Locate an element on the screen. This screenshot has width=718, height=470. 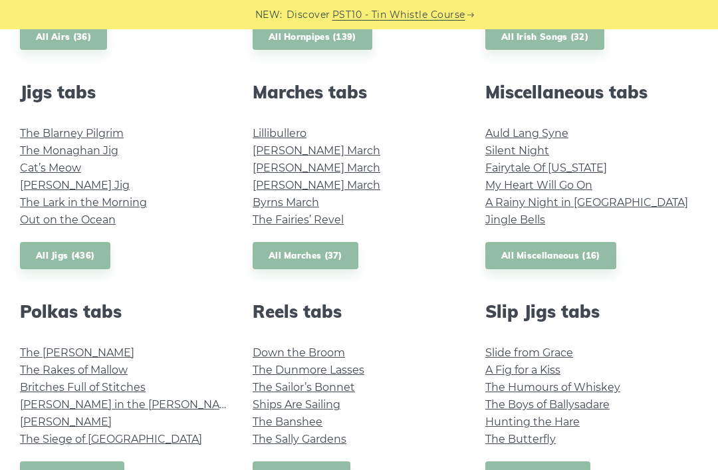
a: All Marches (37) is located at coordinates (305, 255).